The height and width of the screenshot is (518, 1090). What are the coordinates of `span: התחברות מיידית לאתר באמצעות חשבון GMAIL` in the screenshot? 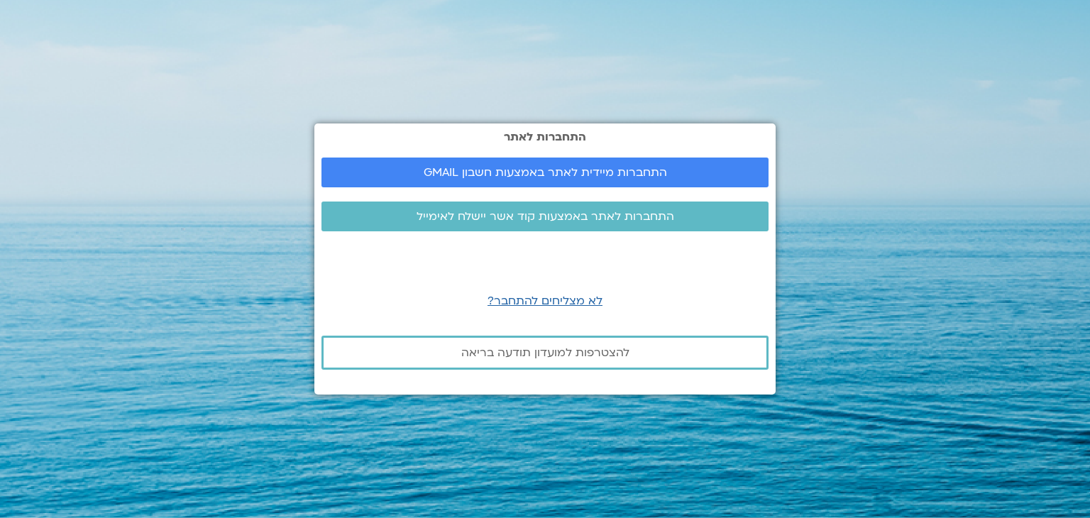 It's located at (545, 172).